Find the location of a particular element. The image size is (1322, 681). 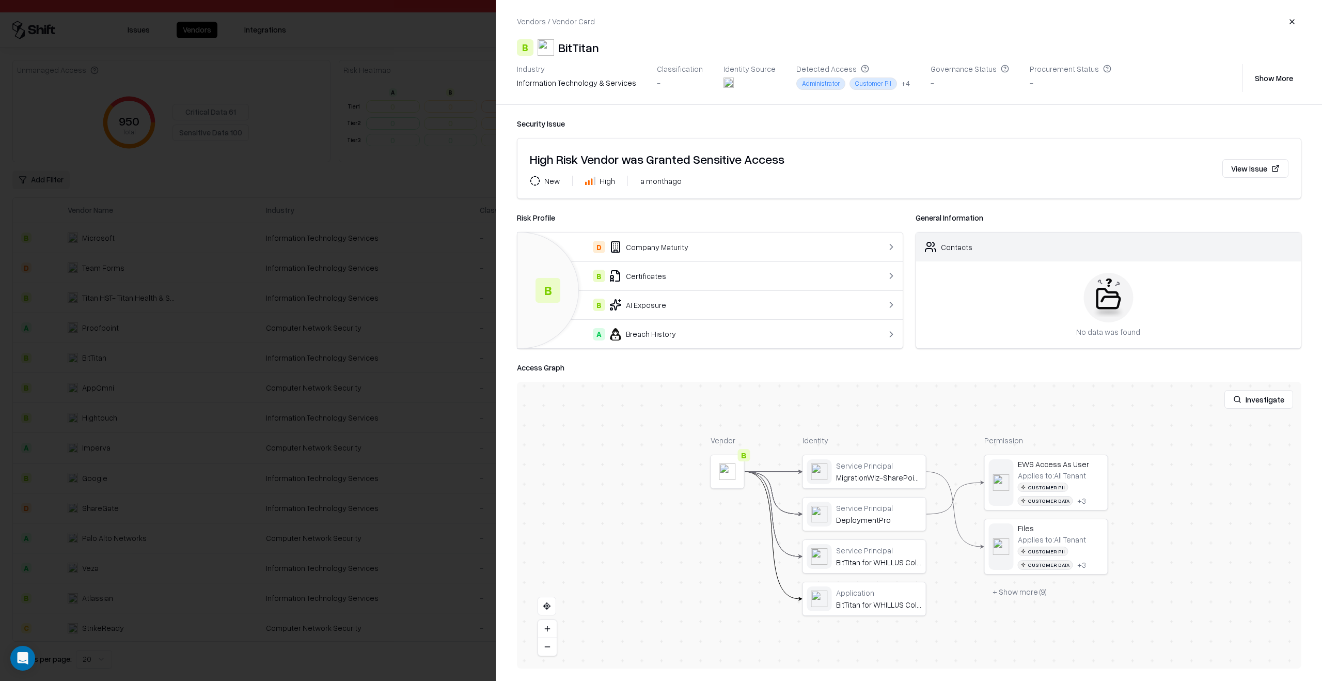

div: Security Issue is located at coordinates (909, 123).